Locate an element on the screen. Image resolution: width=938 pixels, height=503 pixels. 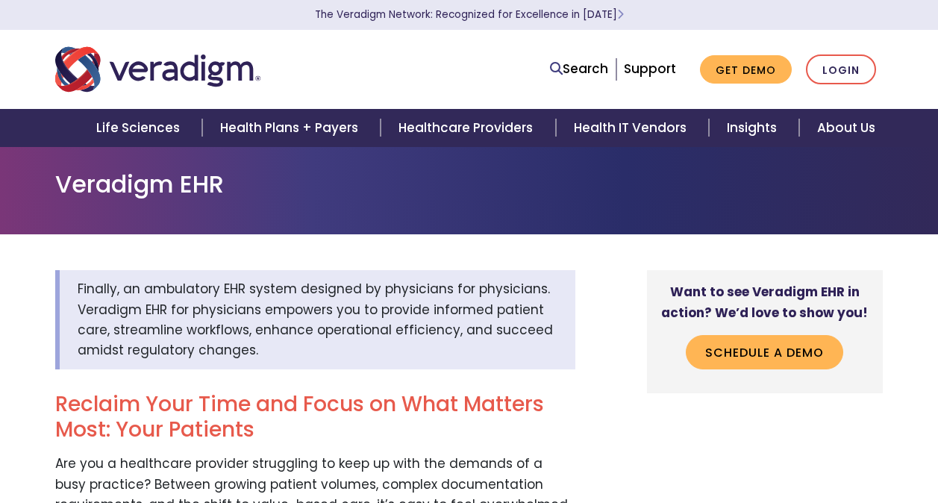
a: Insights is located at coordinates (753, 128).